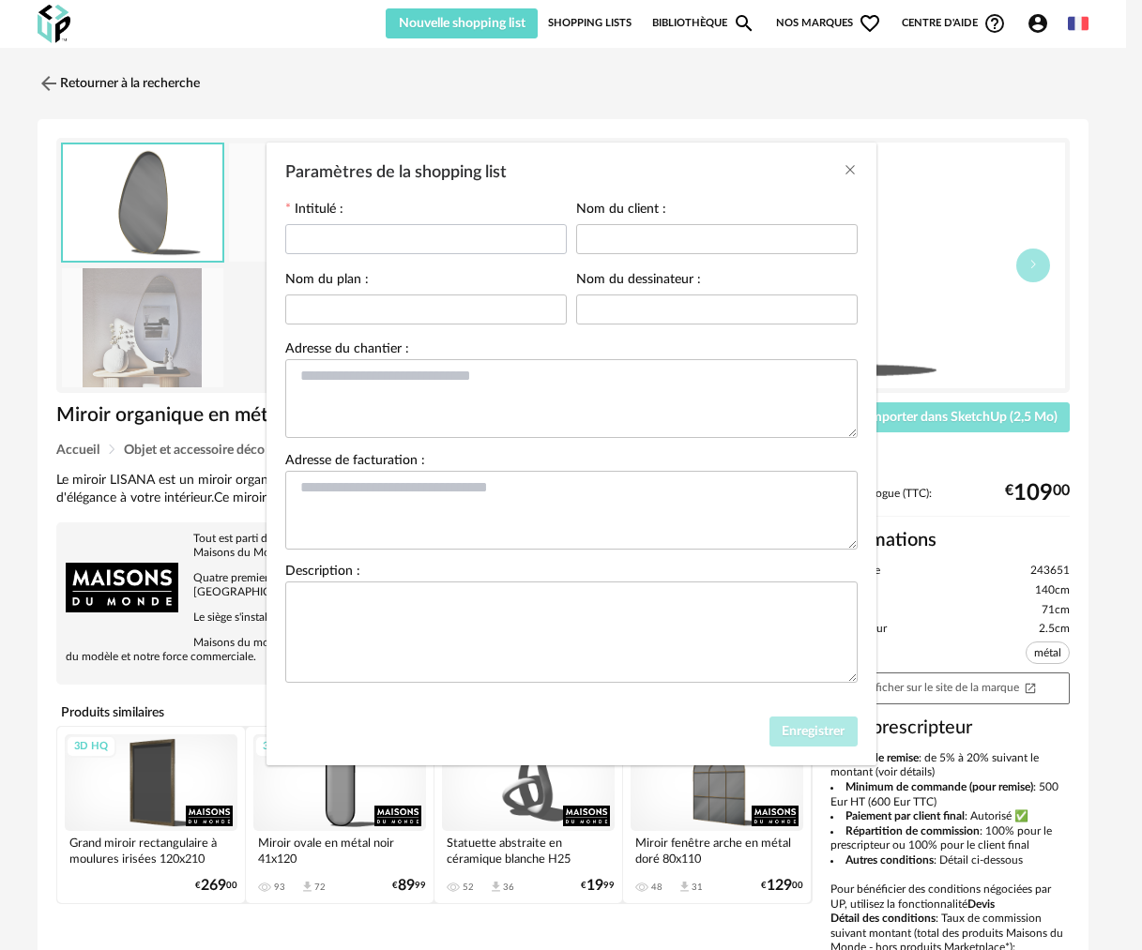  I want to click on span: Enregistrer, so click(813, 732).